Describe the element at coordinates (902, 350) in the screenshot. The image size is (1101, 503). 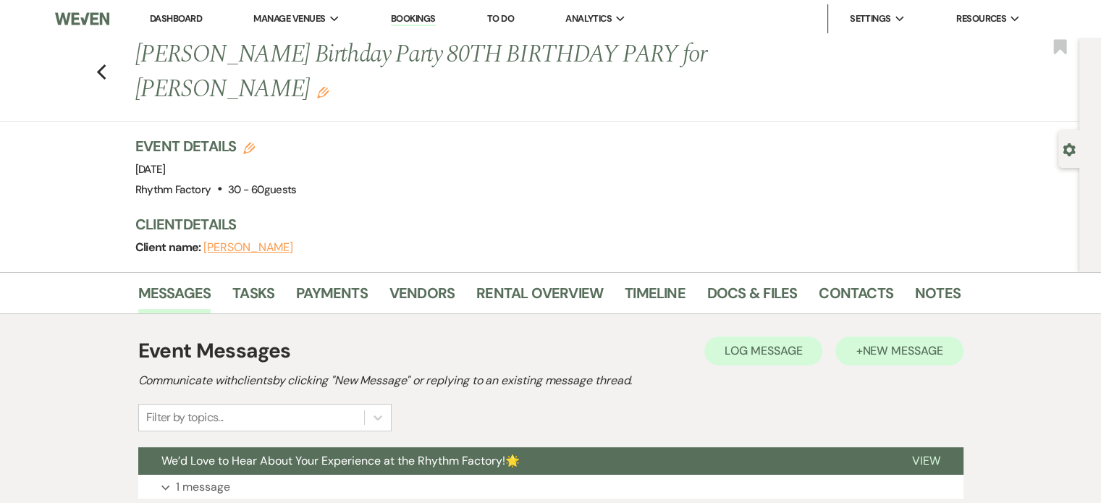
I see `span: New Message` at that location.